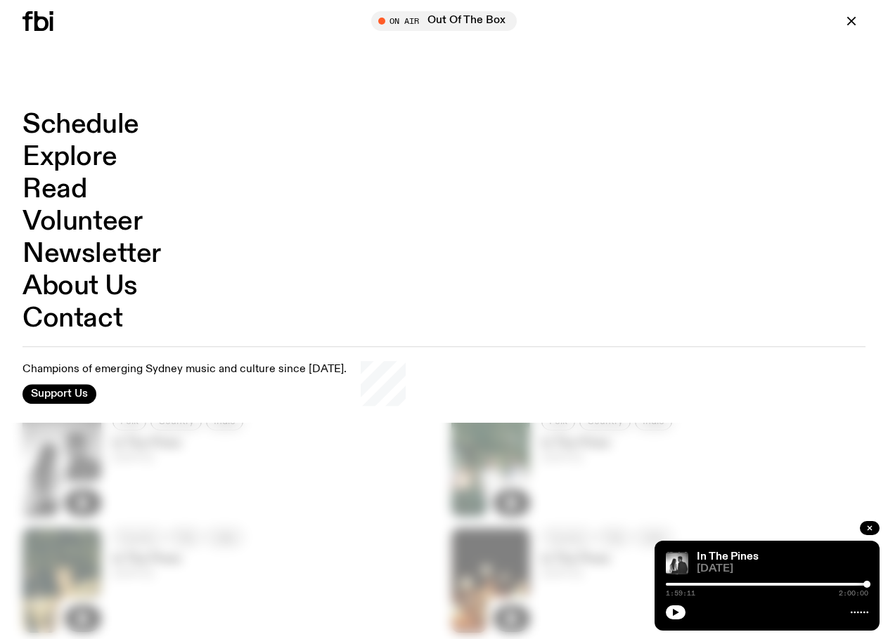 The width and height of the screenshot is (888, 639). I want to click on span: Support Us, so click(59, 394).